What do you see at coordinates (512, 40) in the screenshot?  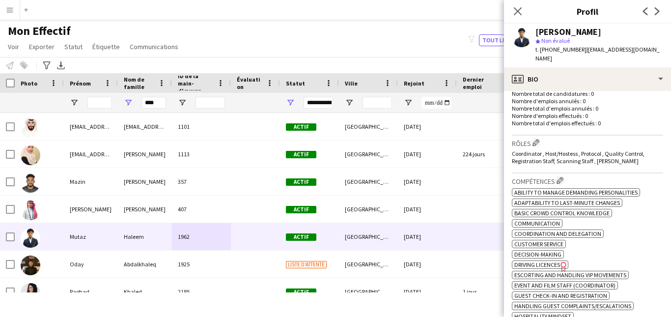 I see `button: Tout le monde2,278` at bounding box center [512, 40].